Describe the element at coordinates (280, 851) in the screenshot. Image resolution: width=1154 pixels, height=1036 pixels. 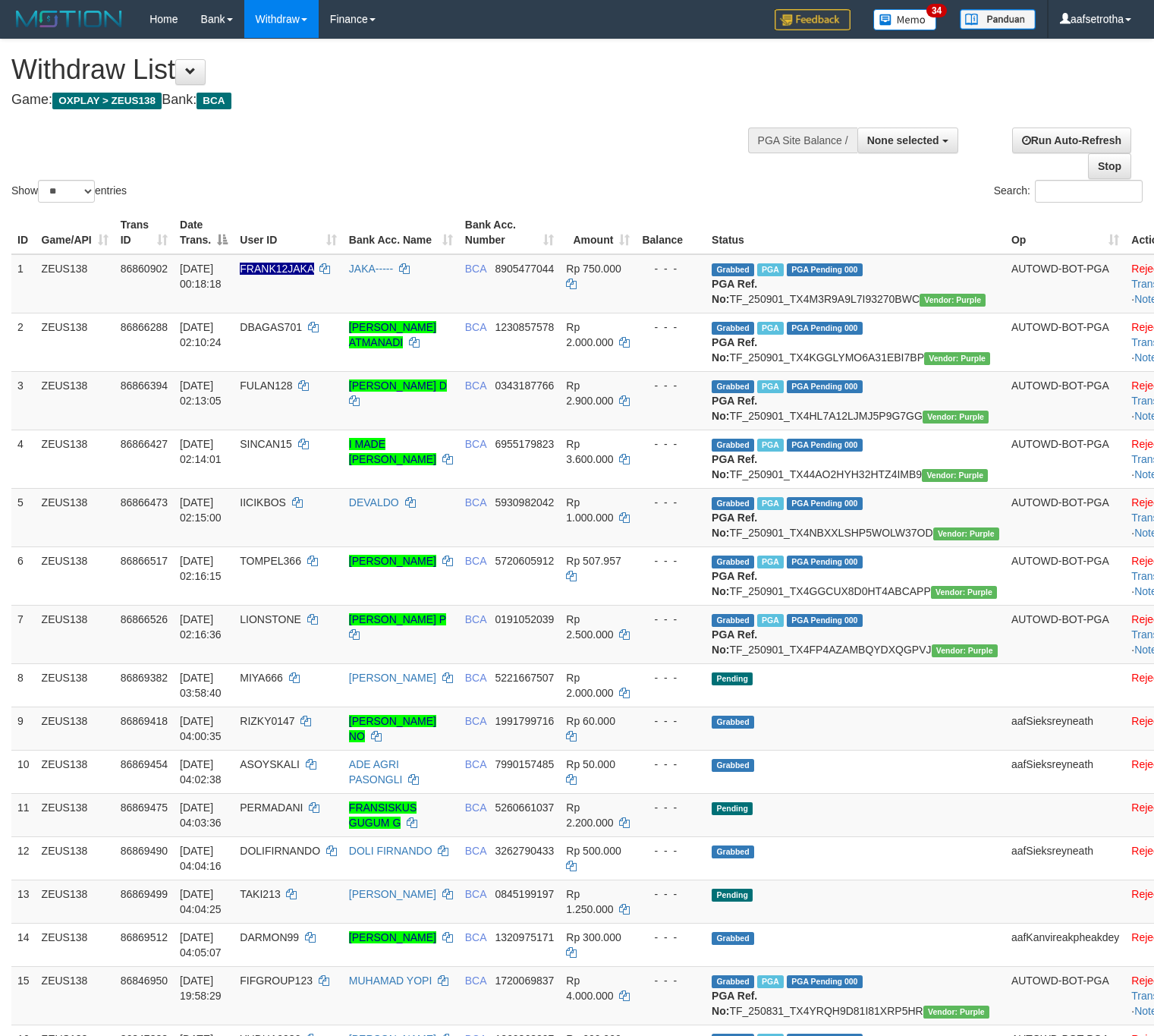
I see `span: DOLIFIRNANDO` at that location.